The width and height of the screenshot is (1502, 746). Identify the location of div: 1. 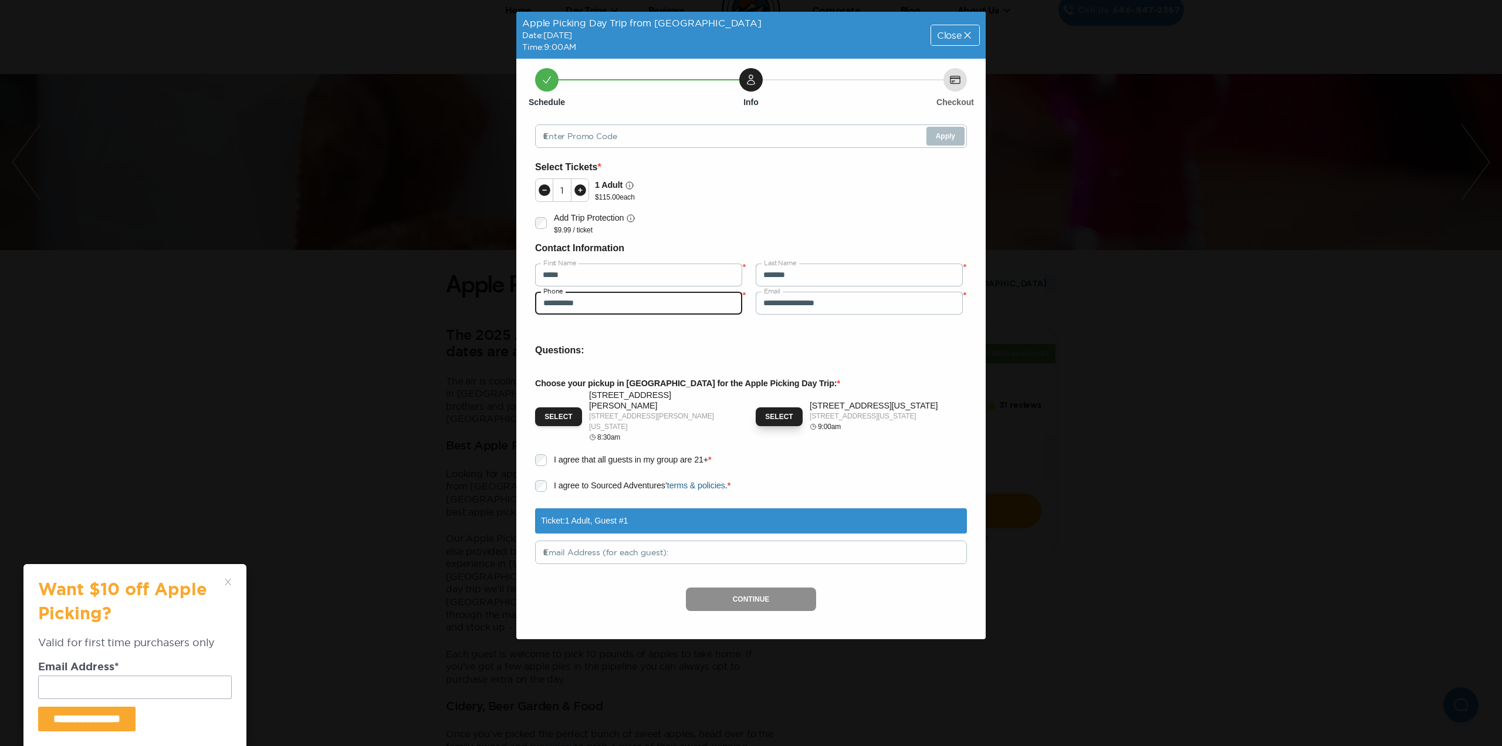
(562, 190).